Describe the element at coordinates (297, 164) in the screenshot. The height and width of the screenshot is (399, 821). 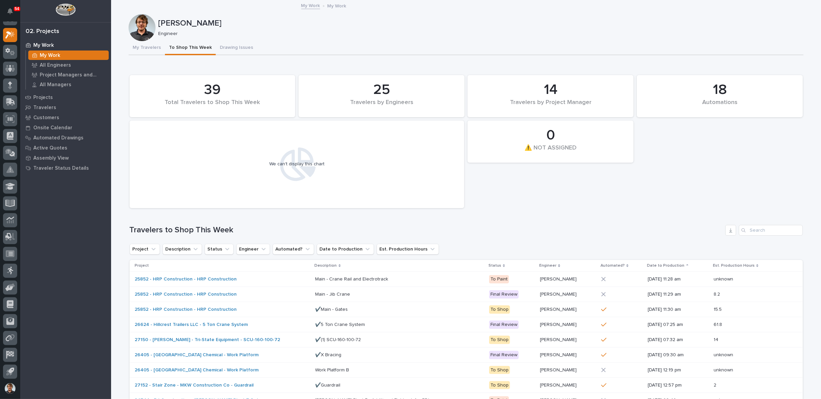
I see `div: We can't display this chart` at that location.